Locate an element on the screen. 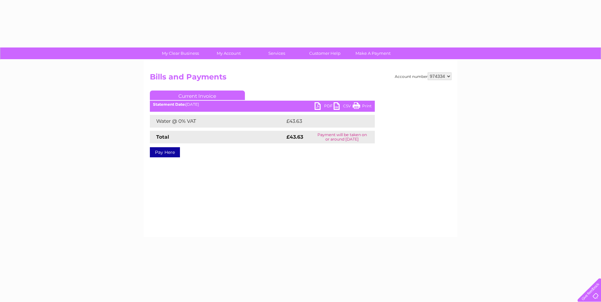  a: Customer Help is located at coordinates (325, 53).